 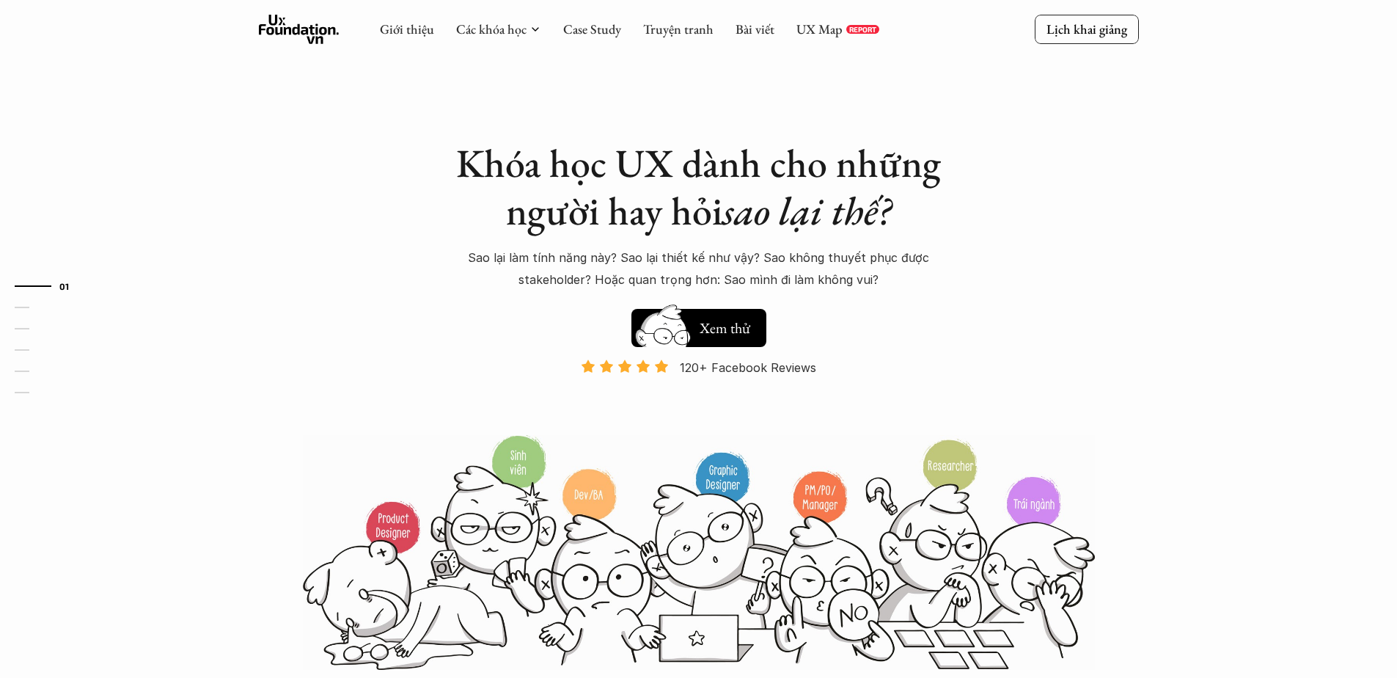 I want to click on a: UX Map, so click(x=819, y=29).